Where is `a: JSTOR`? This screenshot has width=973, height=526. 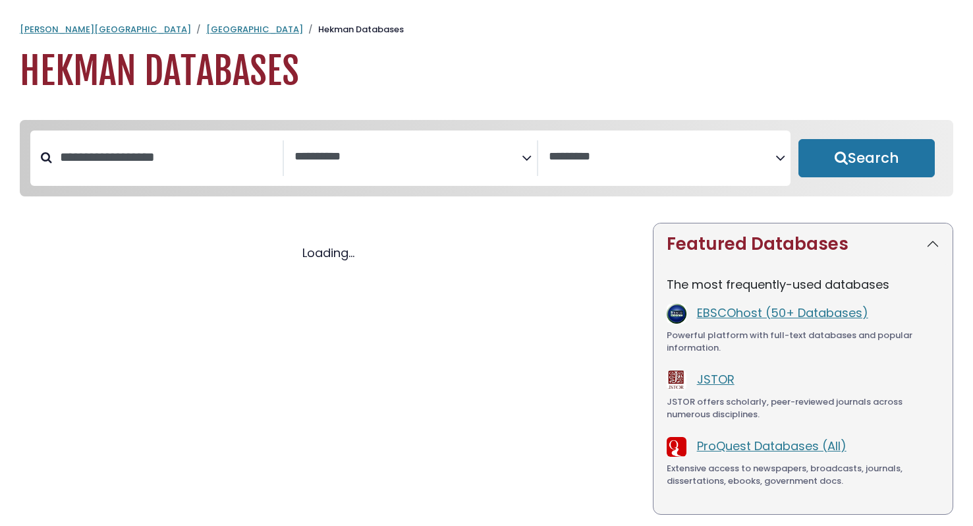 a: JSTOR is located at coordinates (715, 379).